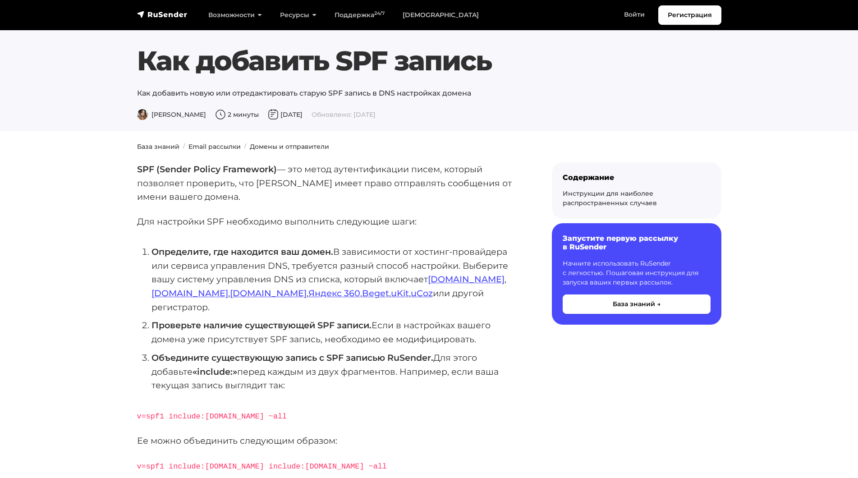  What do you see at coordinates (337, 372) in the screenshot?
I see `li: Для этого добавьте перед каждым из двух фрагментов. Например, если ваша текущая запись выглядит так:` at bounding box center [337, 372].